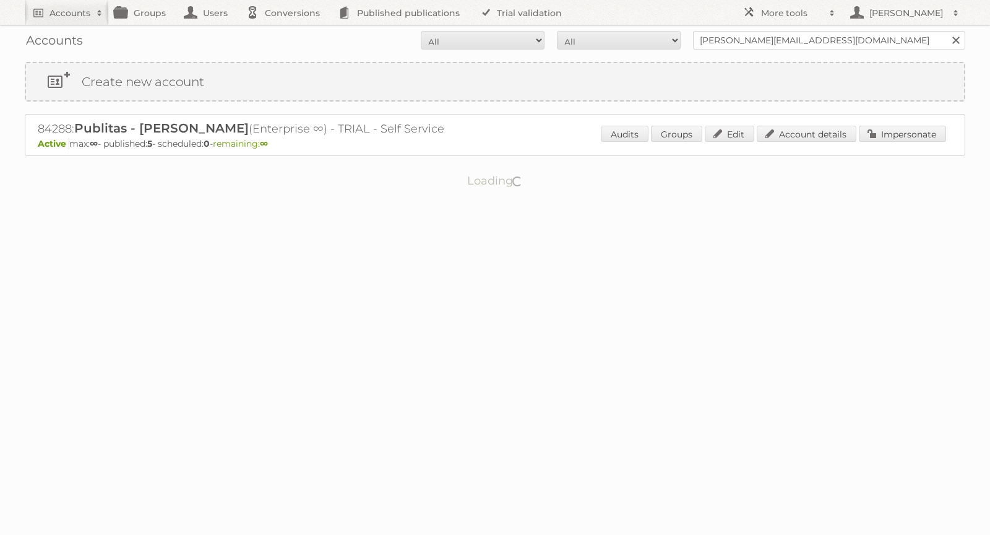 The image size is (990, 535). What do you see at coordinates (254, 129) in the screenshot?
I see `h2: 84288: (Enterprise ∞) - TRIAL - Self Service` at bounding box center [254, 129].